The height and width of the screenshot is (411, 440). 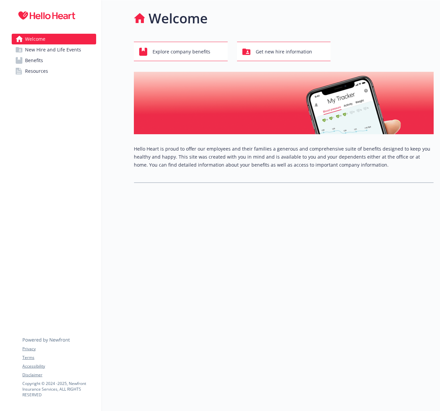 I want to click on a: New Hire and Life Events, so click(x=54, y=50).